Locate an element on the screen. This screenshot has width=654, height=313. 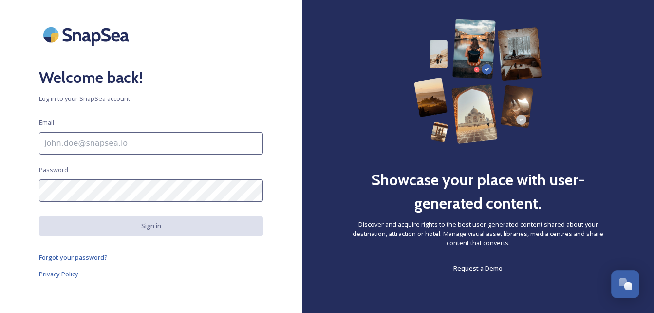
span: Log in to your SnapSea account is located at coordinates (151, 98).